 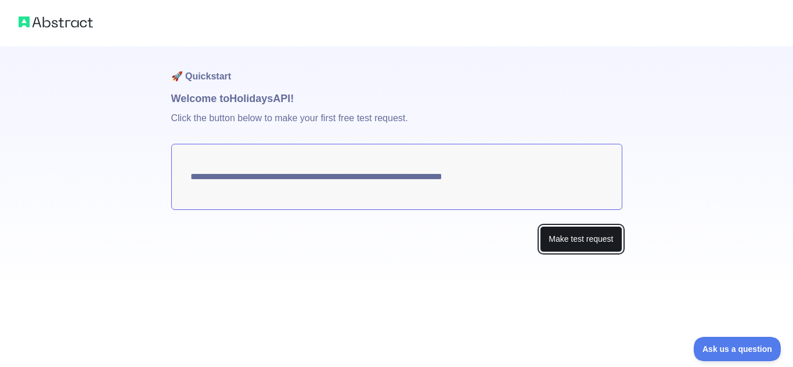 I want to click on h1: 🚀 Quickstart, so click(x=396, y=68).